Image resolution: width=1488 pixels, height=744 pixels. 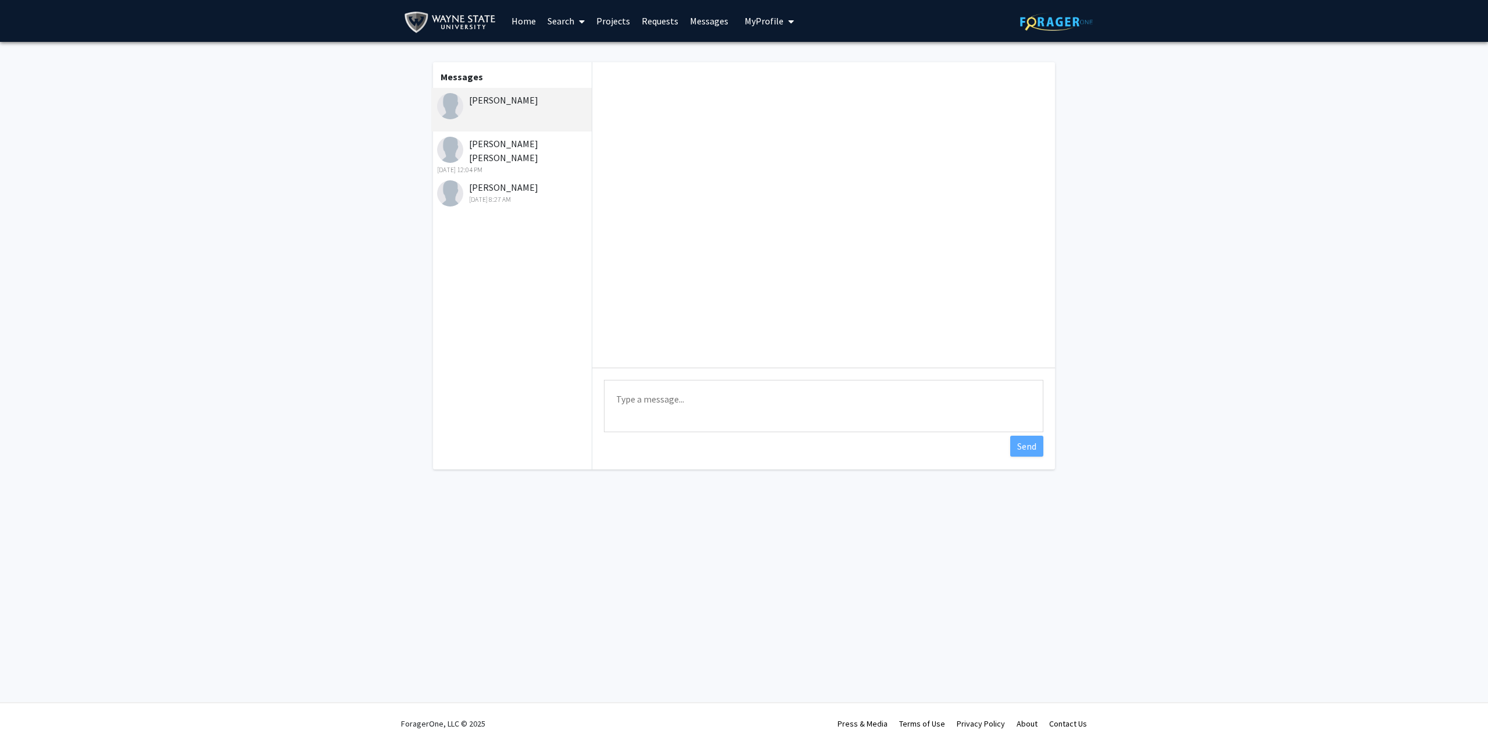 What do you see at coordinates (1068, 723) in the screenshot?
I see `a: Contact Us` at bounding box center [1068, 723].